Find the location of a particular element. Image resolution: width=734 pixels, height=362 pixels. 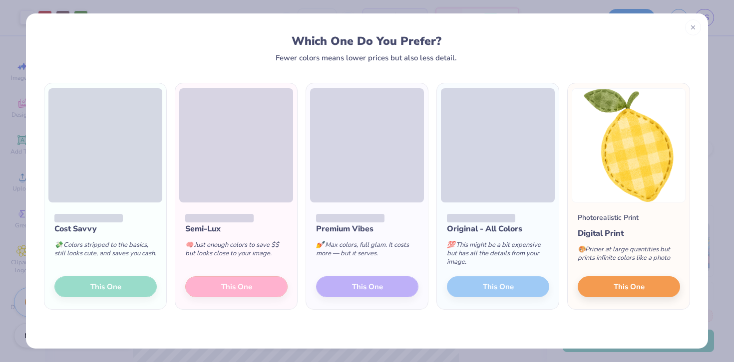

div: Pricier at large quantities but prints infinite colors like a photo is located at coordinates (629, 256).